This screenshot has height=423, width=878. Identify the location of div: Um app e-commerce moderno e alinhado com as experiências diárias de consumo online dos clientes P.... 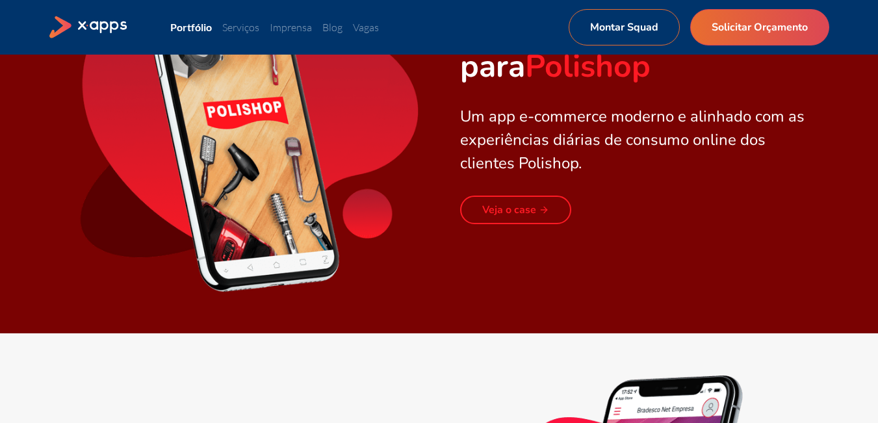
(636, 140).